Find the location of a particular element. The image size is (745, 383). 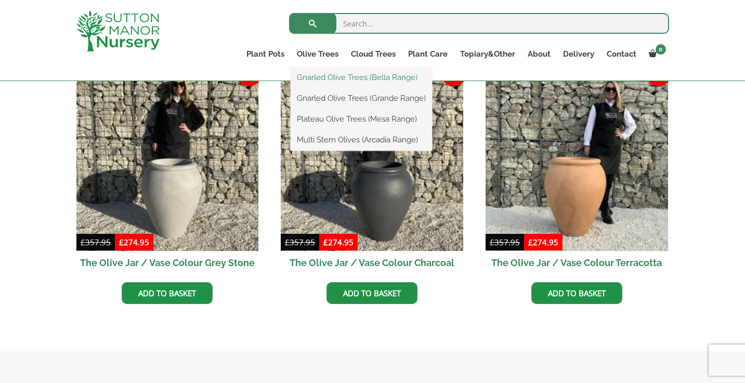

a: Plateau Olive Trees (Mesa Range) is located at coordinates (362, 119).